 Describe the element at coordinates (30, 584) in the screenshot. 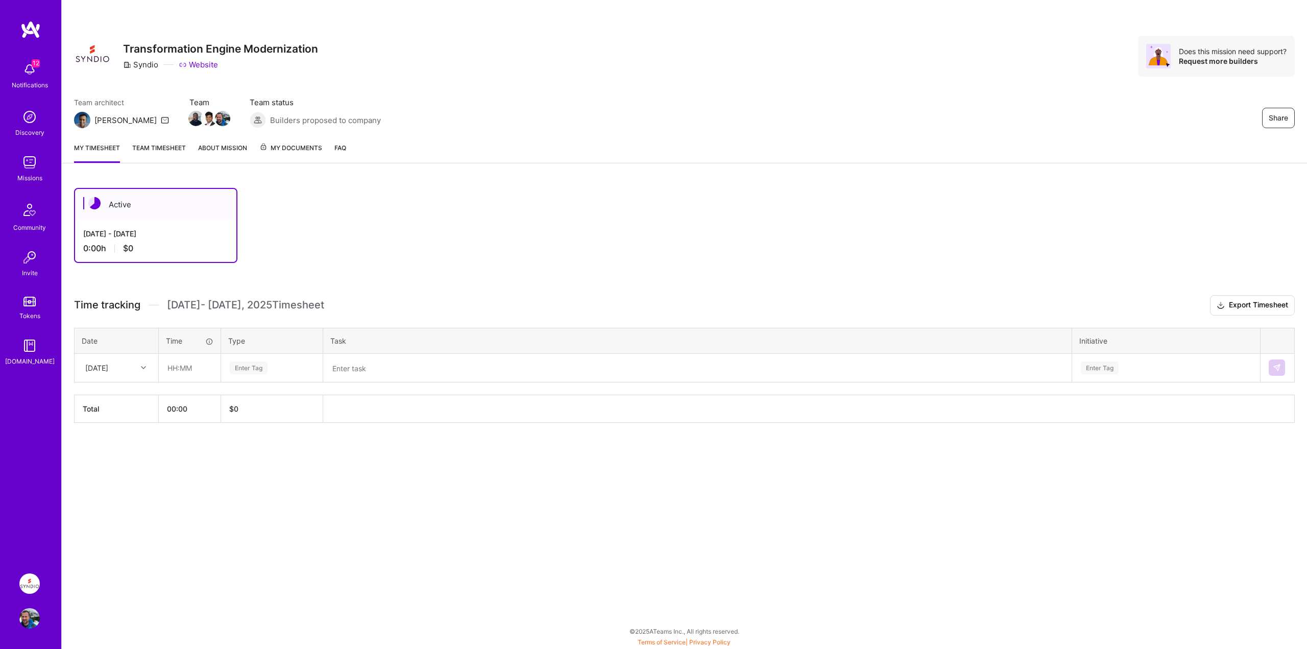

I see `a: Syndio: Transformation Engine Modernization` at that location.